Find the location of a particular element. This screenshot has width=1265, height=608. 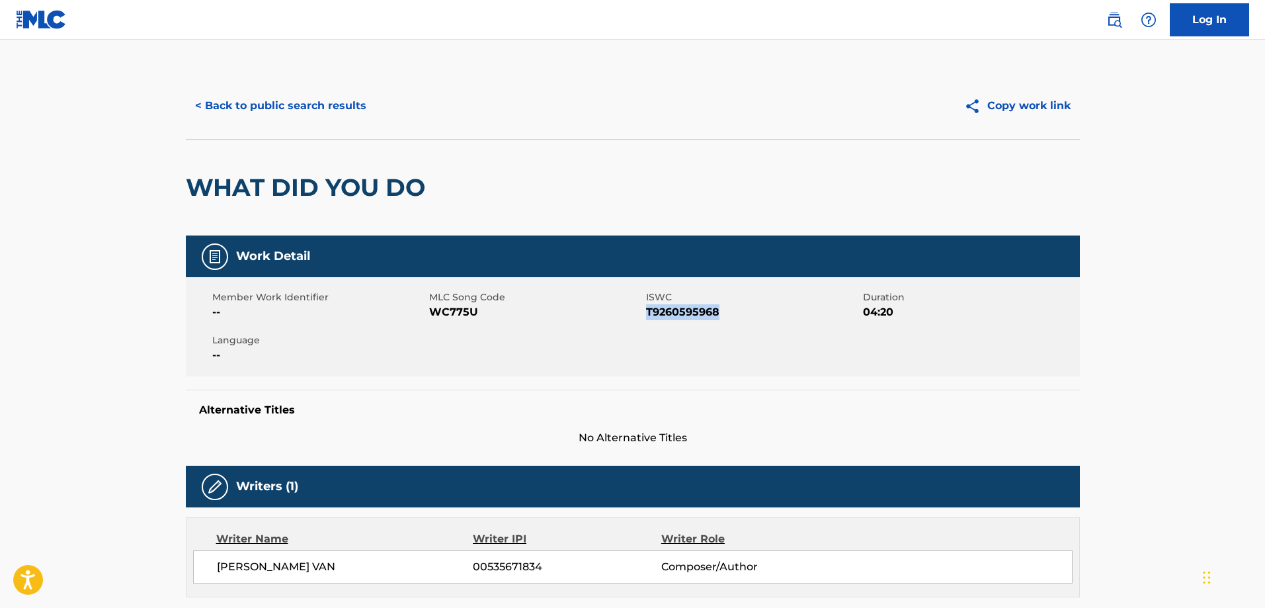

div: Writer IPI is located at coordinates (567, 539).